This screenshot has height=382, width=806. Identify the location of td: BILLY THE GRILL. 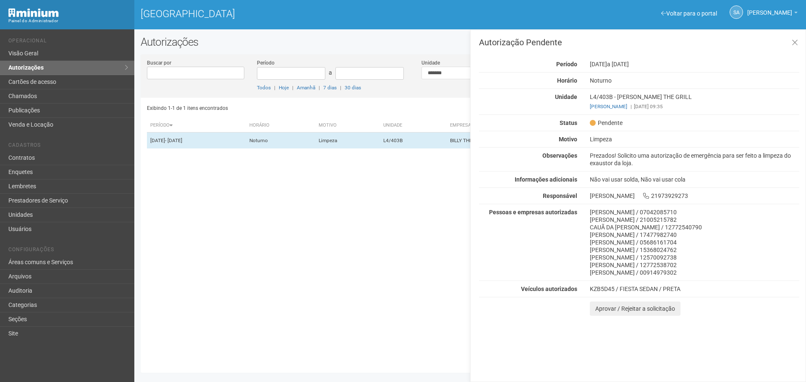
(502, 141).